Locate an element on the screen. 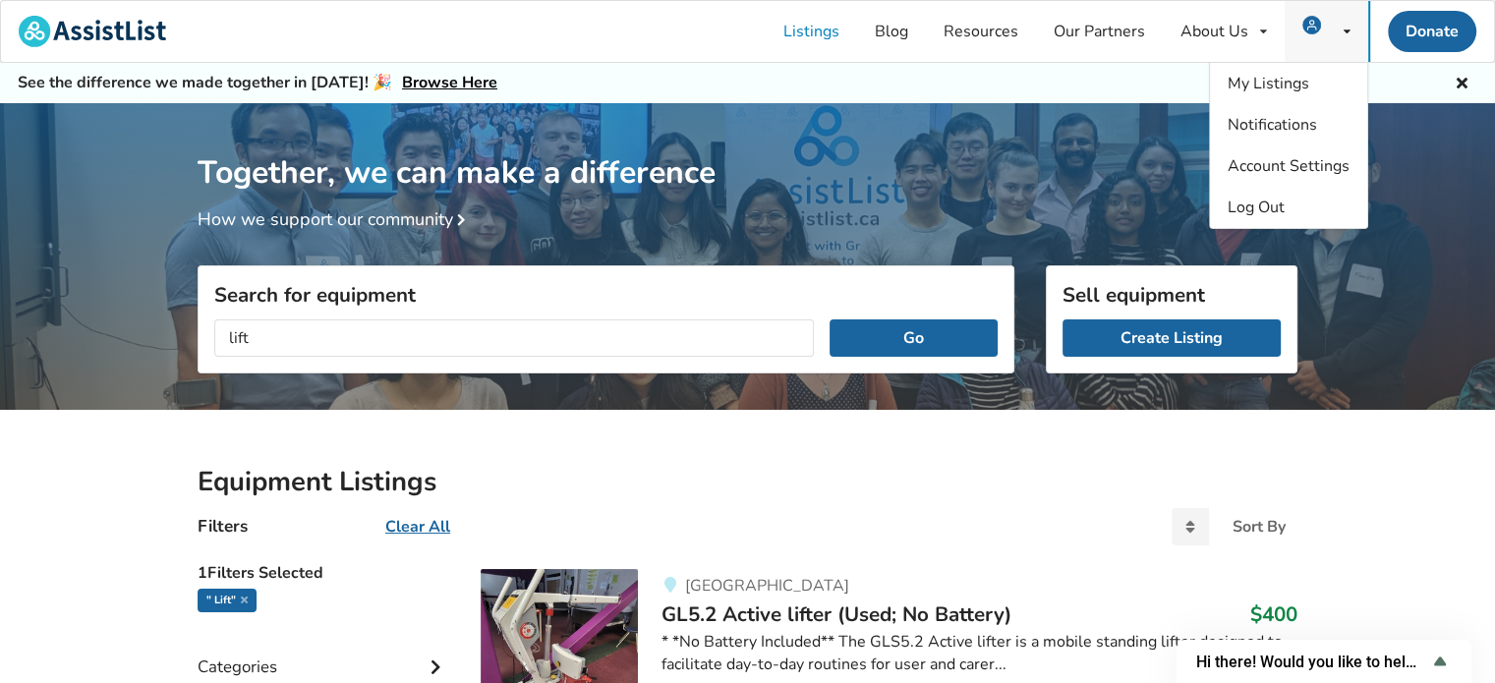 This screenshot has width=1495, height=683. div: " lift" is located at coordinates (227, 601).